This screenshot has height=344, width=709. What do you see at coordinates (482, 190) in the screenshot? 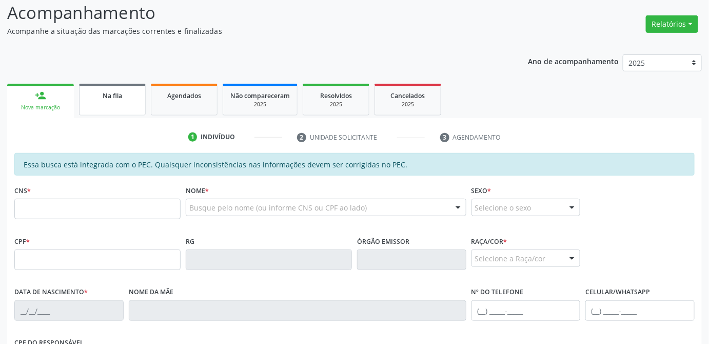
I see `label: Sexo` at bounding box center [482, 190].